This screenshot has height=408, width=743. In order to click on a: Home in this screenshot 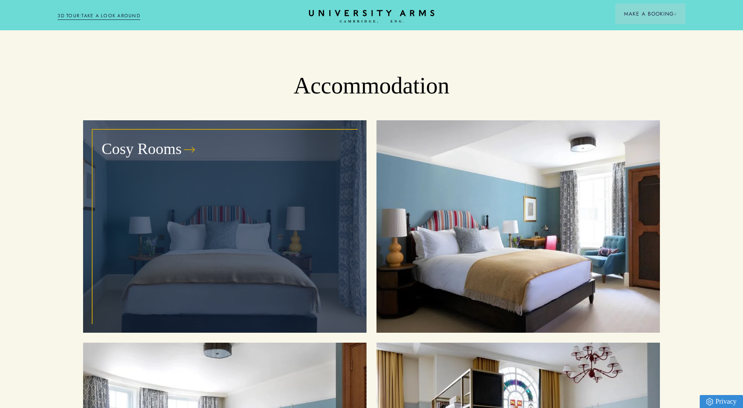, I will do `click(372, 16)`.